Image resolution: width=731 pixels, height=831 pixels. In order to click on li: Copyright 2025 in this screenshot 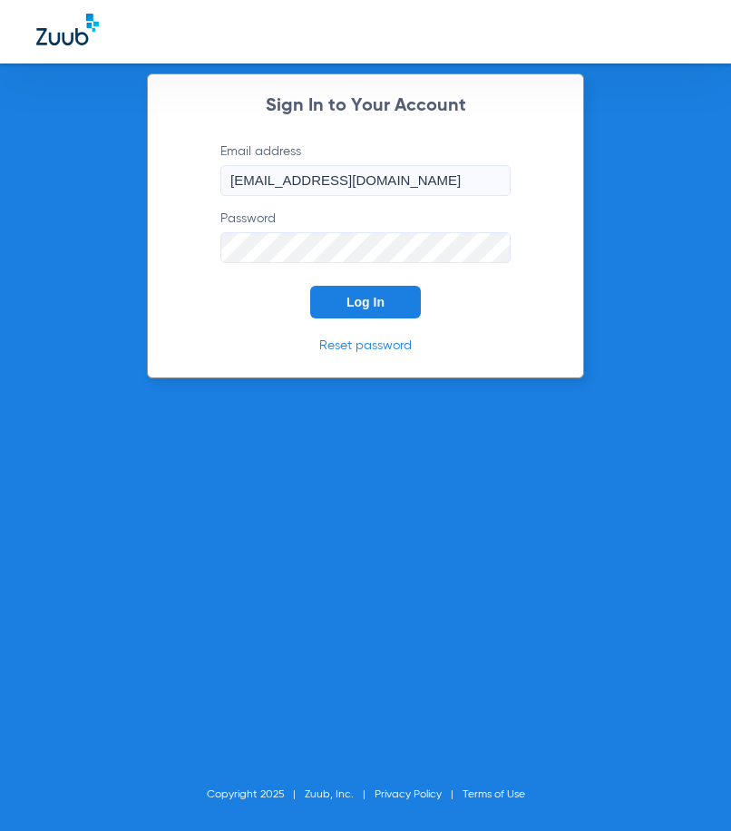, I will do `click(256, 795)`.